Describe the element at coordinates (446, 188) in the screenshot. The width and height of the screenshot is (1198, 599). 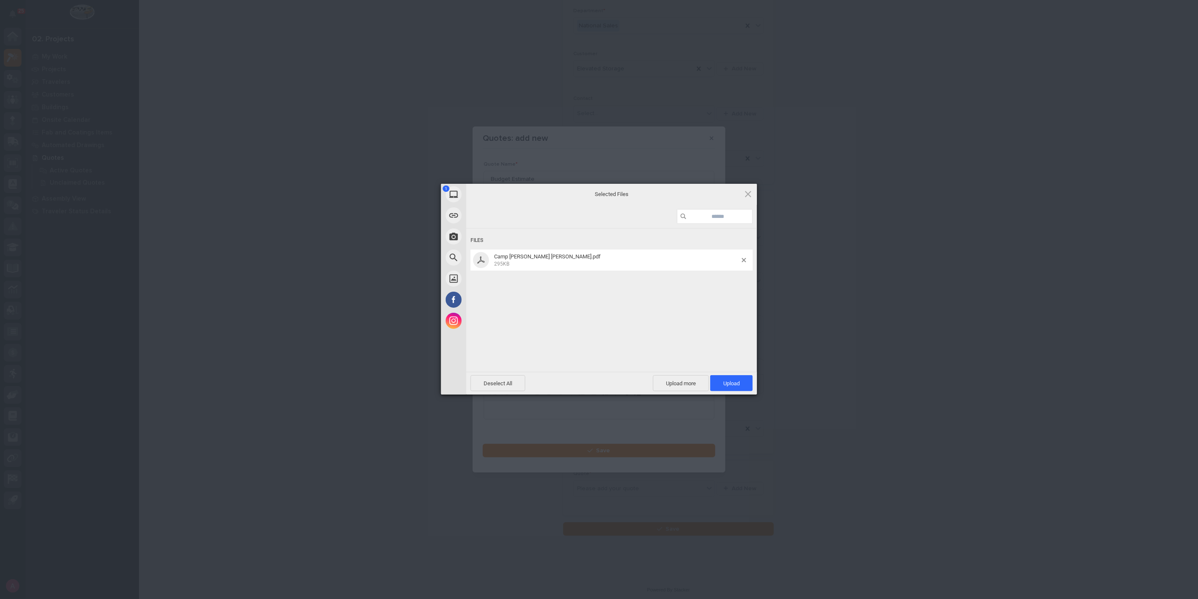
I see `span: 1` at that location.